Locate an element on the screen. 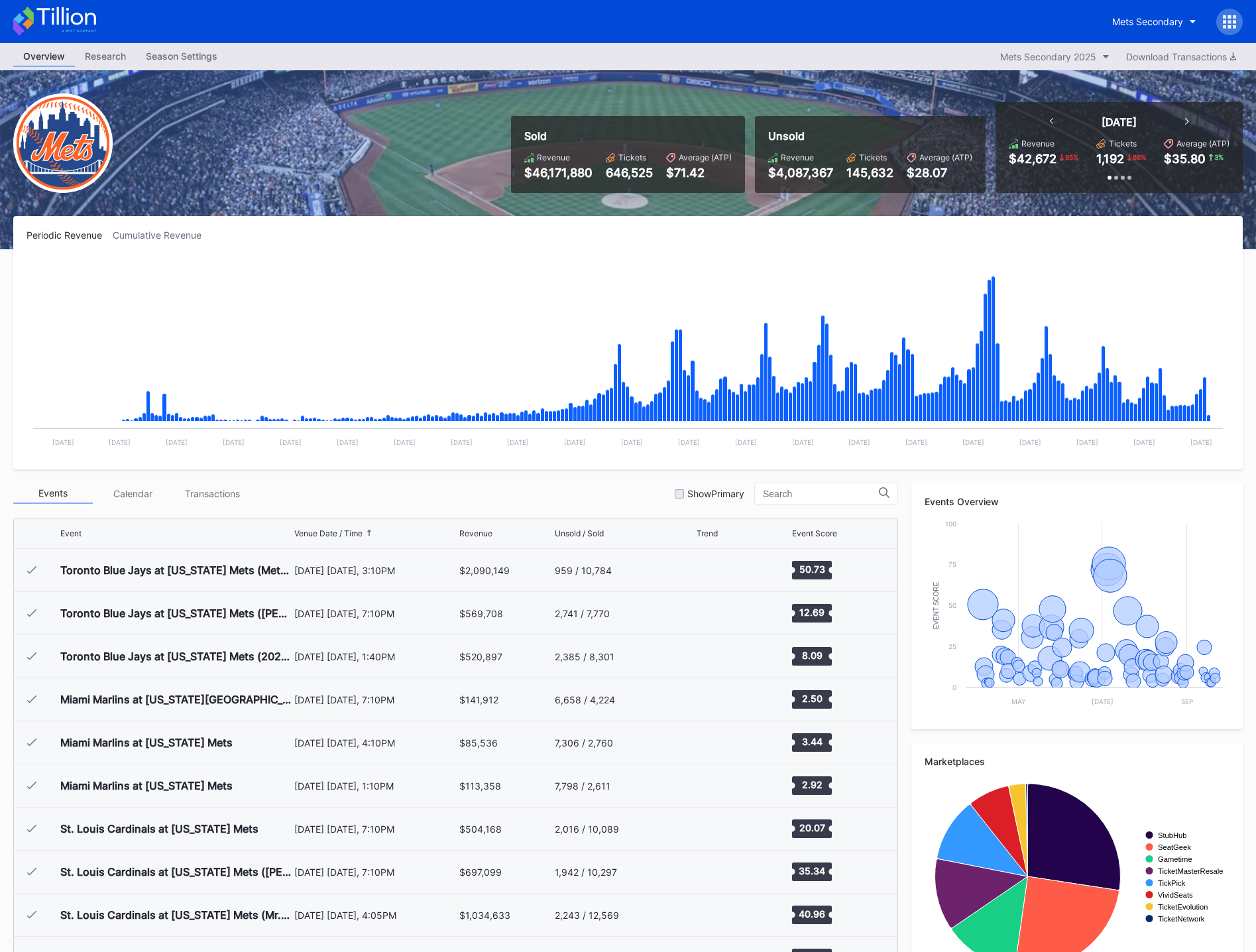 This screenshot has height=952, width=1256. div: Season Settings is located at coordinates (181, 56).